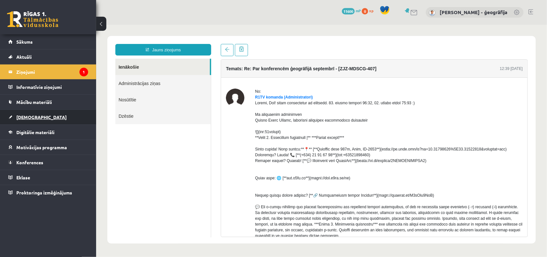 This screenshot has height=257, width=547. Describe the element at coordinates (24, 42) in the screenshot. I see `span: Sākums` at that location.